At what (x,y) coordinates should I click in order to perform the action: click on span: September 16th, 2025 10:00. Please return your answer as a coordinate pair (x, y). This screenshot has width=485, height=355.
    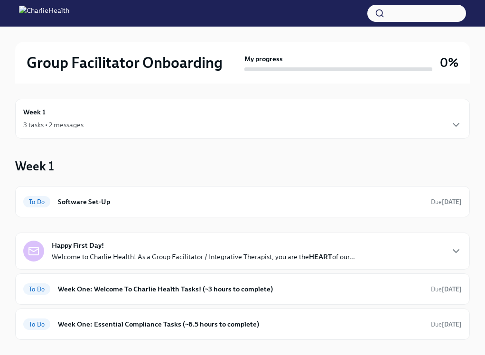
    Looking at the image, I should click on (446, 202).